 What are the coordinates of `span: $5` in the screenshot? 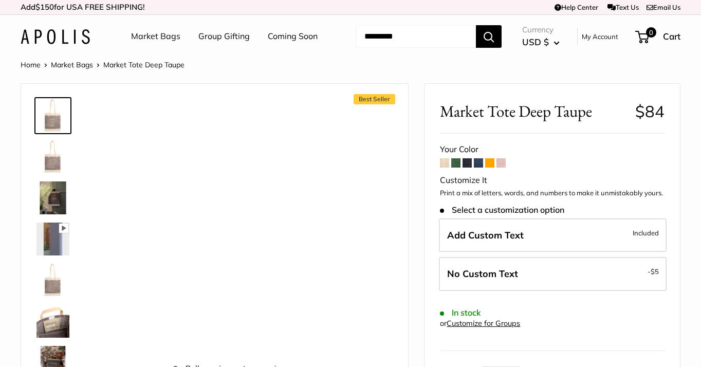 It's located at (654, 271).